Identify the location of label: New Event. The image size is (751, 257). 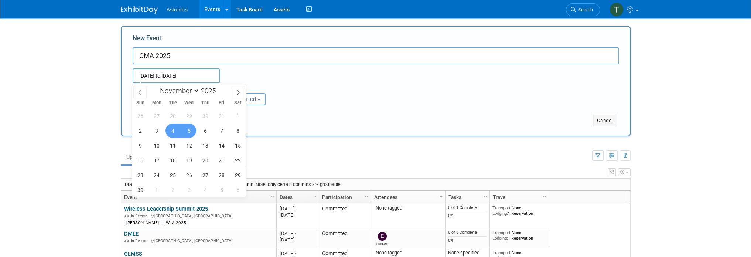
(147, 40).